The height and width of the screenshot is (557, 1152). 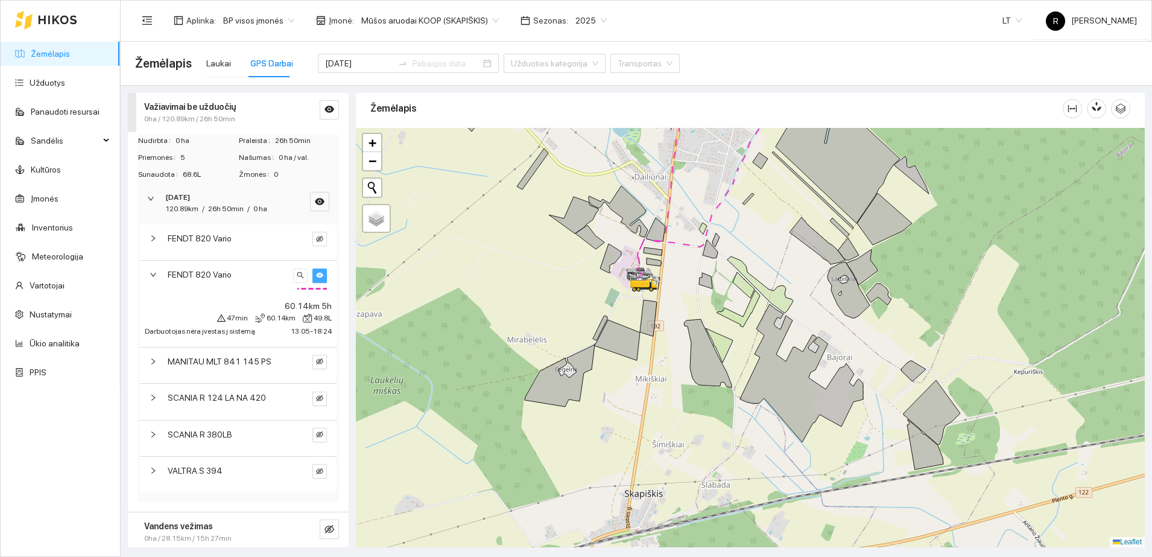 What do you see at coordinates (238, 474) in the screenshot?
I see `div: VALTRA.S 394eye-invisible` at bounding box center [238, 474].